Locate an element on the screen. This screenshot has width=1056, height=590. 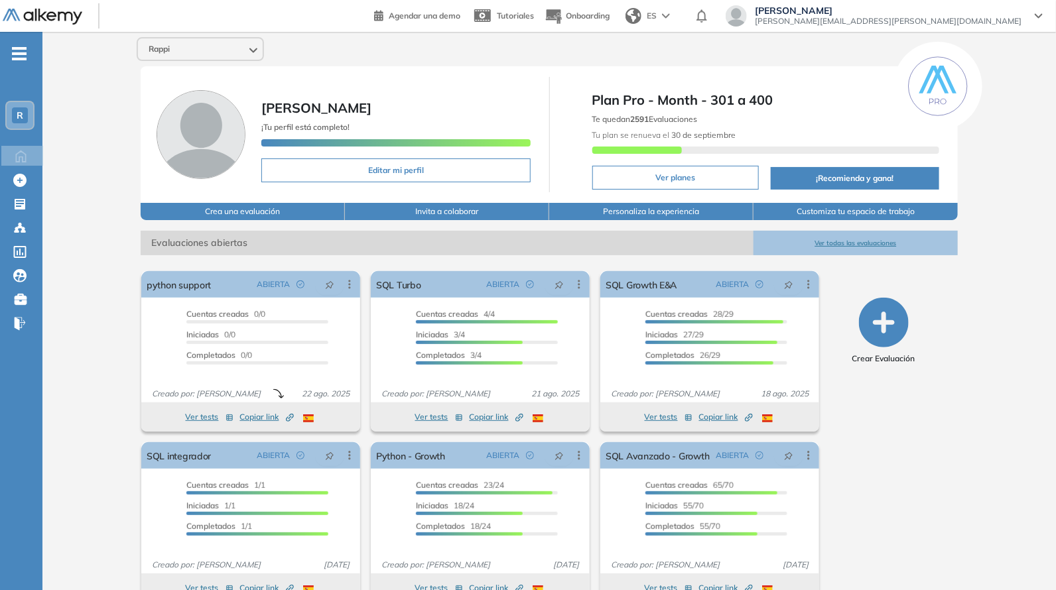
span: 23/24 is located at coordinates (460, 485).